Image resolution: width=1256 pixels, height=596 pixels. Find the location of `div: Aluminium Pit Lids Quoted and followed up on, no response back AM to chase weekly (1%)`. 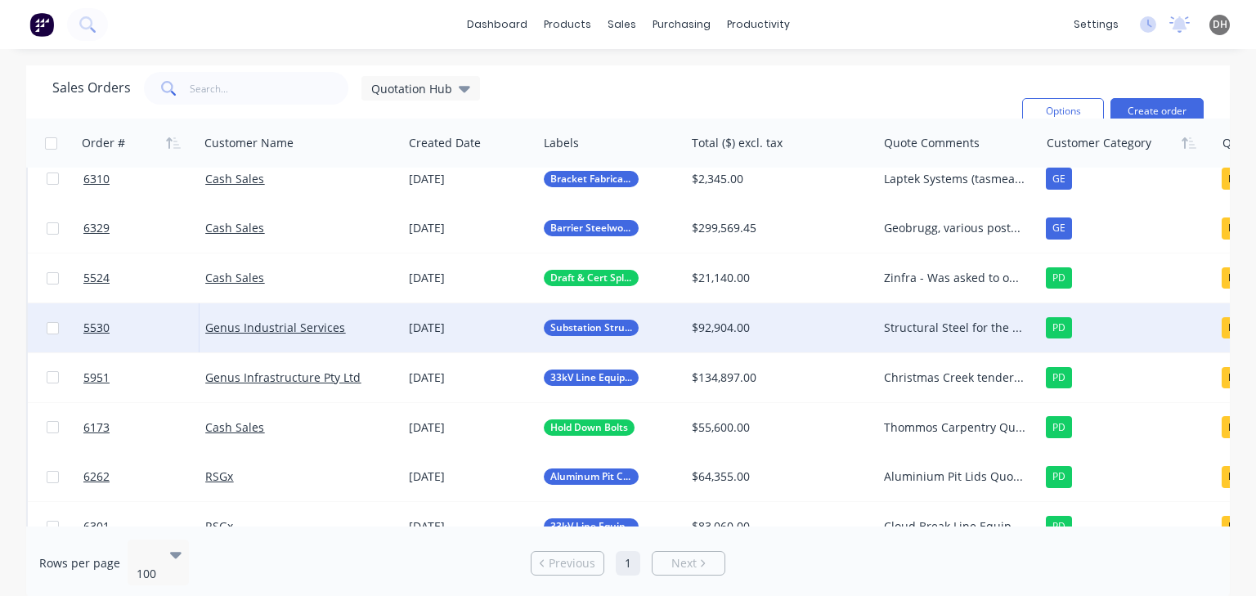

div: Aluminium Pit Lids Quoted and followed up on, no response back AM to chase weekly (1%) is located at coordinates (954, 477).